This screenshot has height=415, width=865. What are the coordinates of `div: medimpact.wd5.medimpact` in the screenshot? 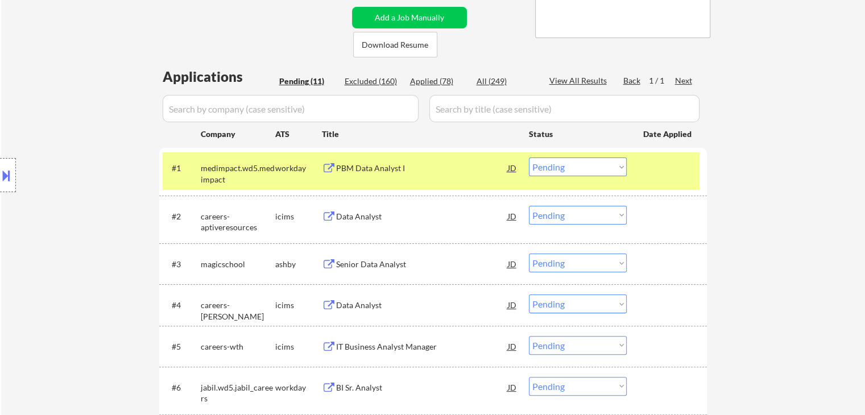 It's located at (238, 174).